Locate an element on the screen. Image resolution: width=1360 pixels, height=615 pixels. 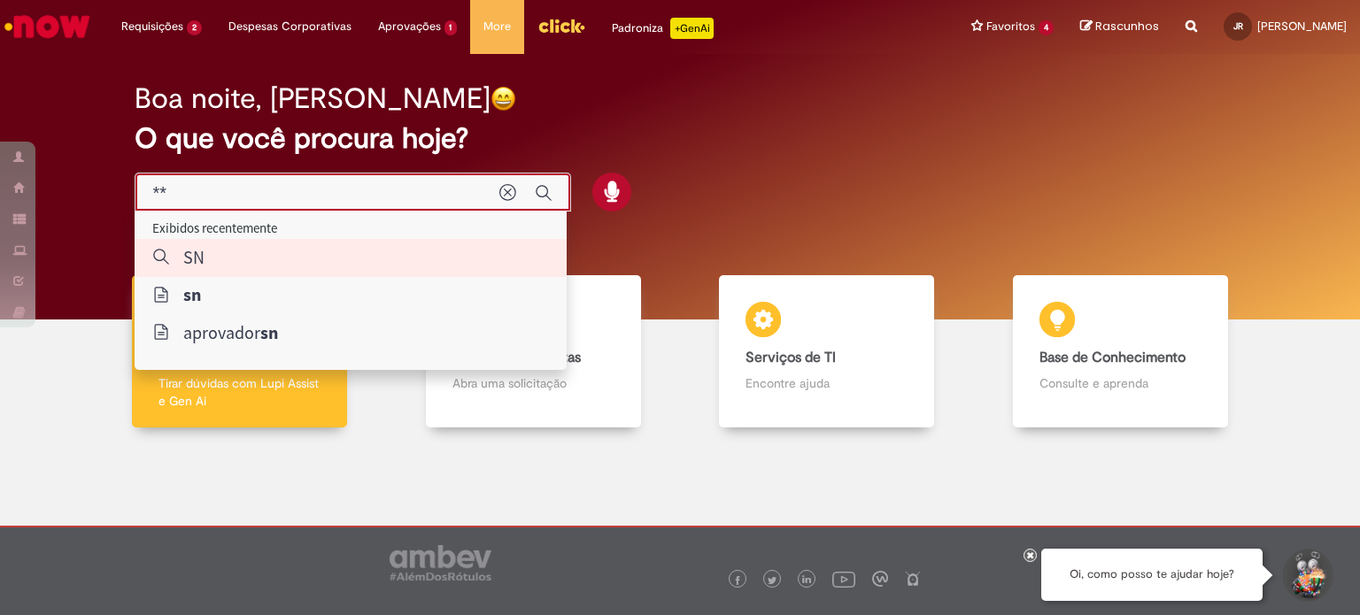
p: +GenAi is located at coordinates (691, 28).